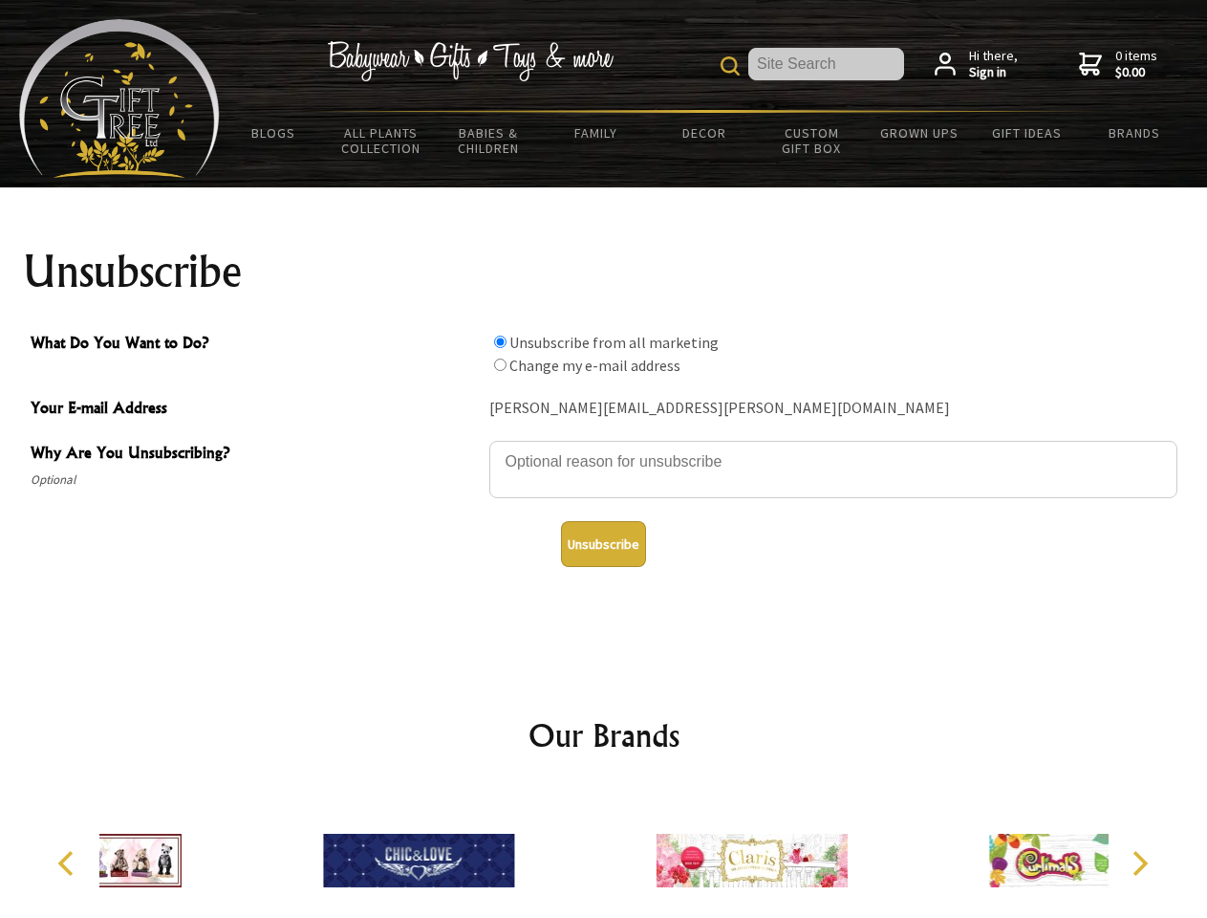 The image size is (1207, 918). I want to click on span: What Do You Want to Do?, so click(255, 344).